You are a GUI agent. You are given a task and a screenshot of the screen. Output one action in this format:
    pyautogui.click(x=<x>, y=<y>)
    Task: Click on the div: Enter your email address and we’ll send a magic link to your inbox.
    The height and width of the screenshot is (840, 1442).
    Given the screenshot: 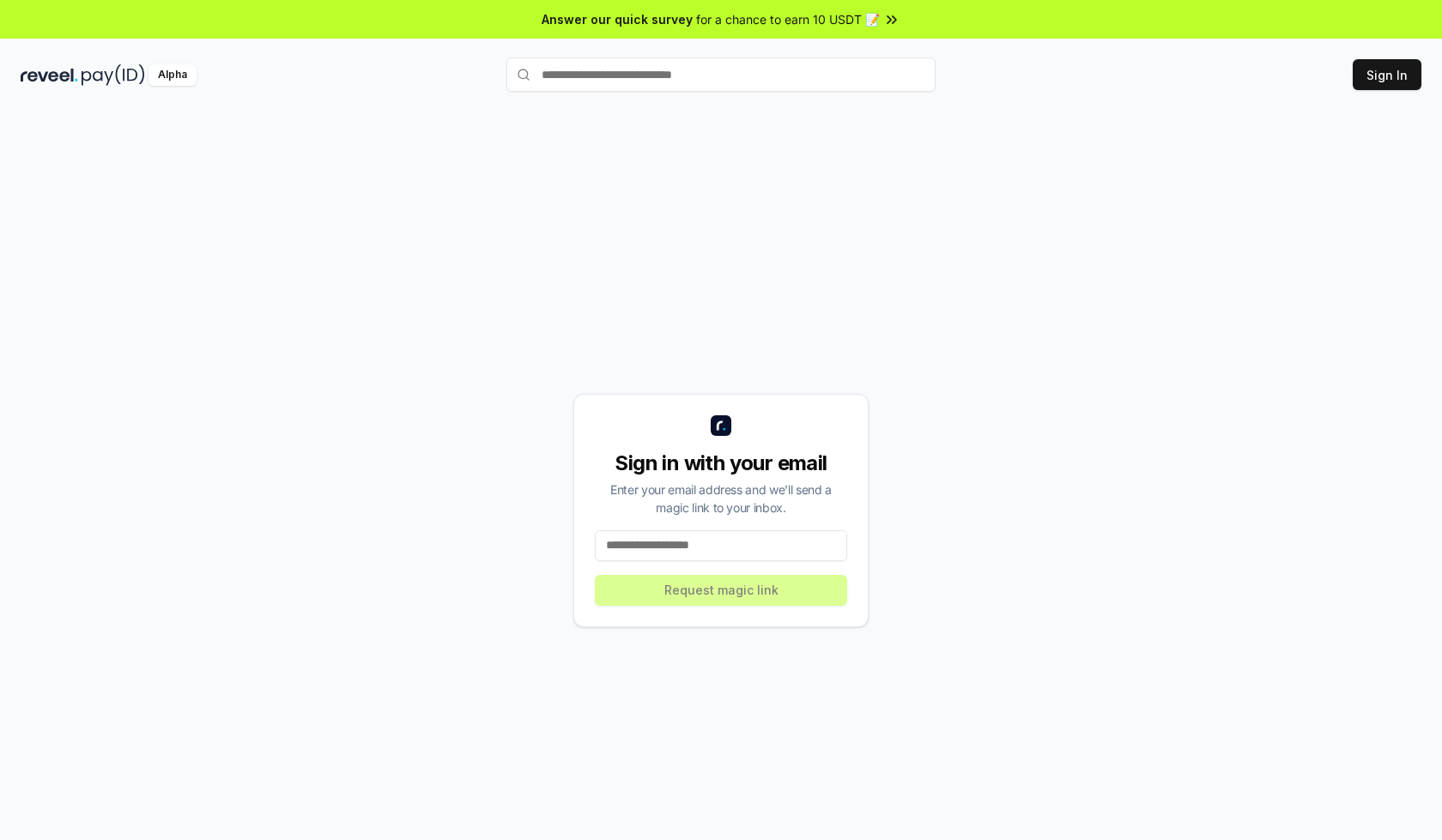 What is the action you would take?
    pyautogui.click(x=721, y=498)
    